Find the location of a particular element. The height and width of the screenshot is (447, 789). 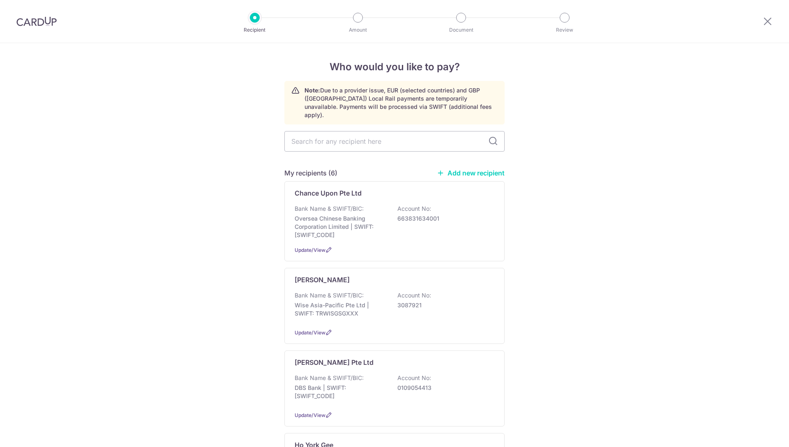

p: Amount is located at coordinates (358, 30).